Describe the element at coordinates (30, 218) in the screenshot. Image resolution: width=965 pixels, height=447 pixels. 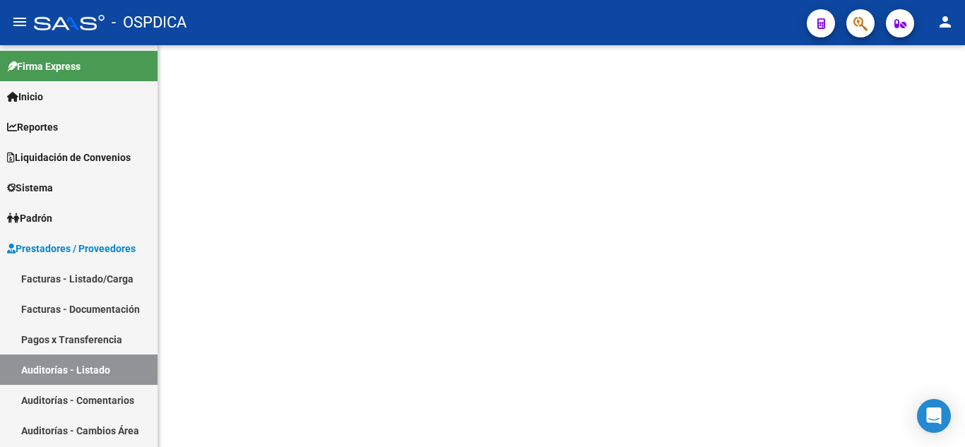
I see `span: Padrón` at that location.